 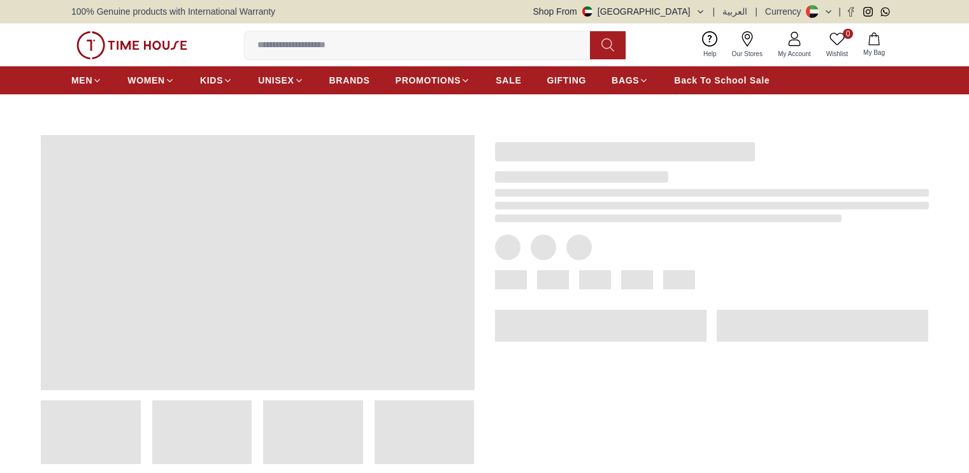 I want to click on a: SALE, so click(x=508, y=80).